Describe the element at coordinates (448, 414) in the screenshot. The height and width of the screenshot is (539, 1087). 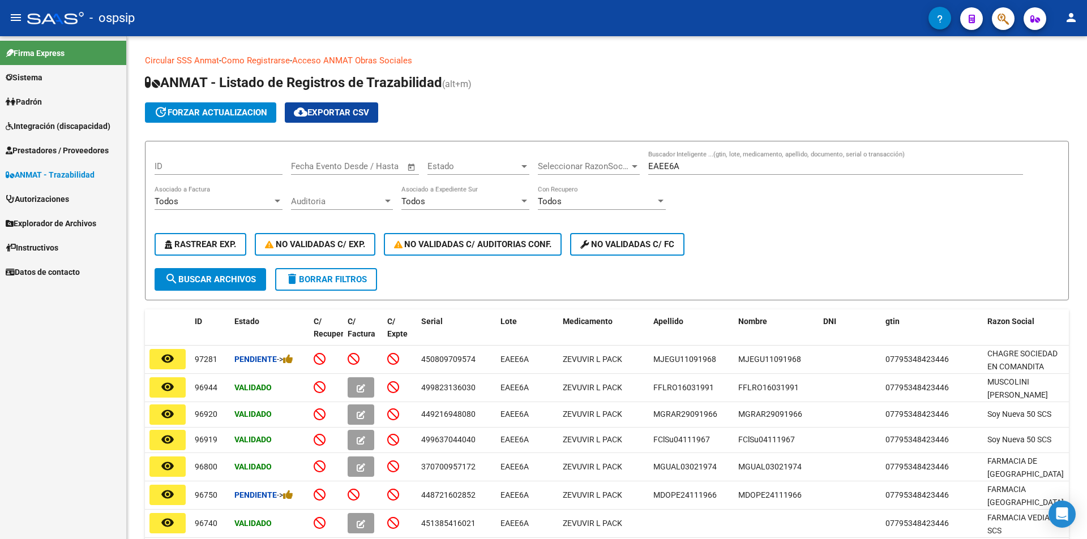
I see `span: 449216948080` at that location.